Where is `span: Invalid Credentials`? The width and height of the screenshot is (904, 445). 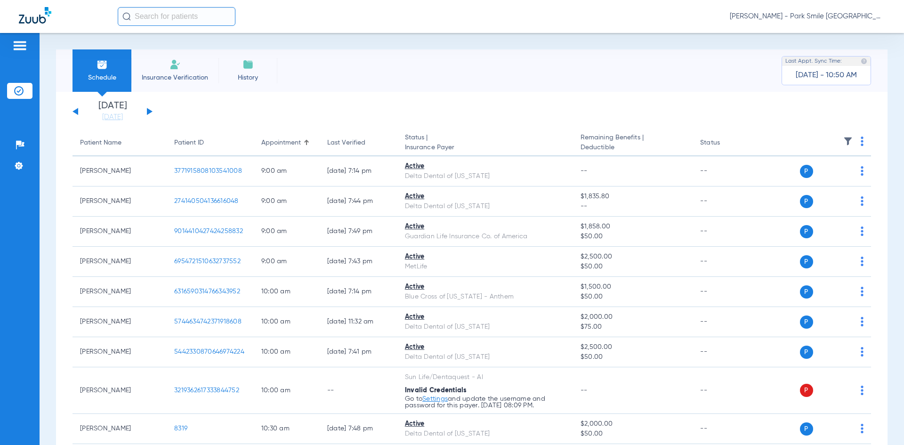 span: Invalid Credentials is located at coordinates (436, 390).